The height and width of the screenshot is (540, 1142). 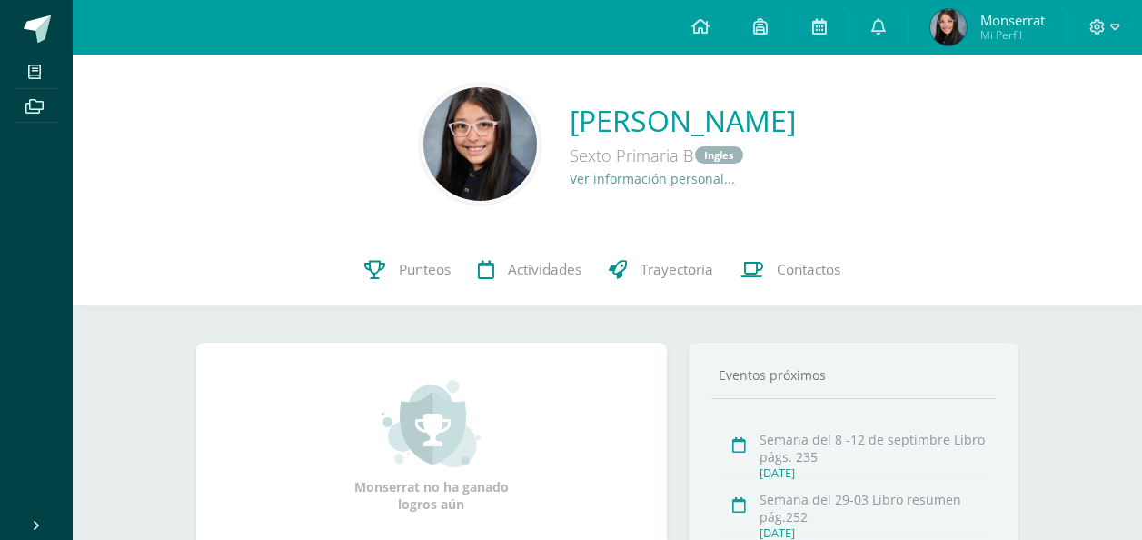 I want to click on div: Sexto Primaria B, so click(x=682, y=154).